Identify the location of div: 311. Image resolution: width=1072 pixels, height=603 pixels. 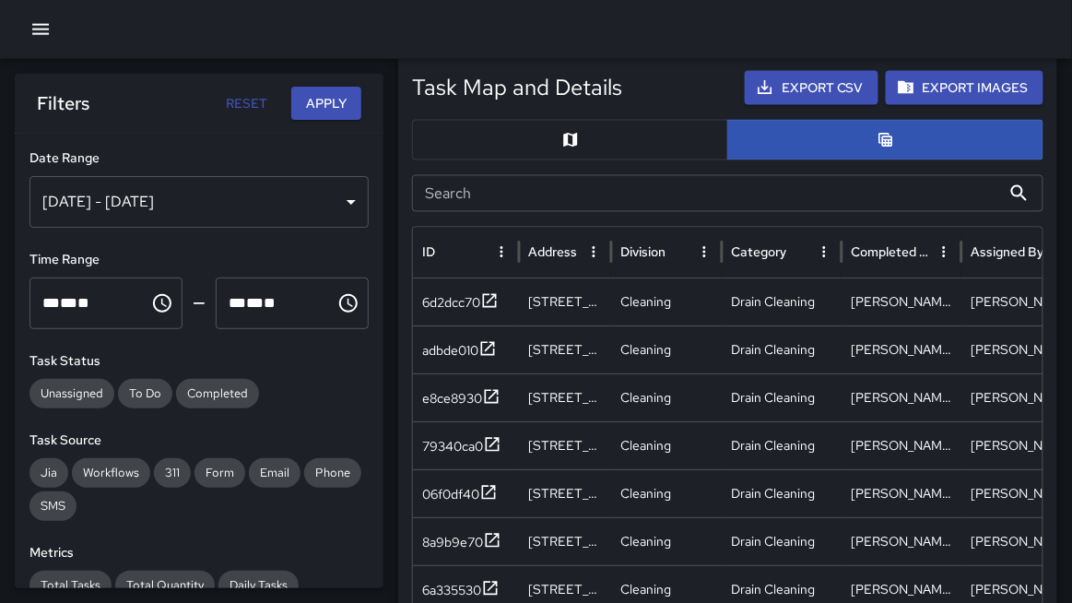
(172, 473).